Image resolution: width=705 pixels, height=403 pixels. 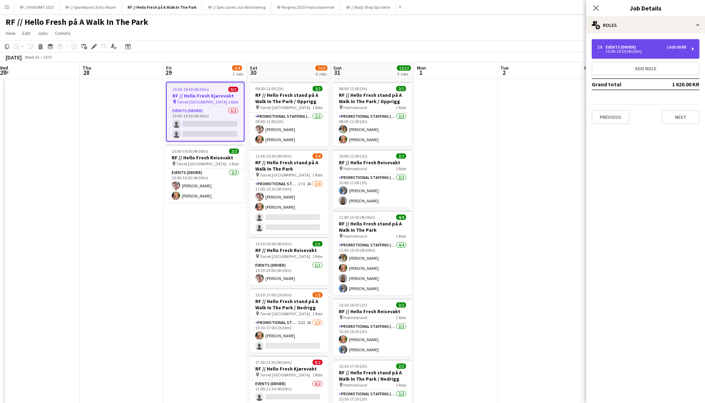 I want to click on span: Jobs, so click(x=43, y=33).